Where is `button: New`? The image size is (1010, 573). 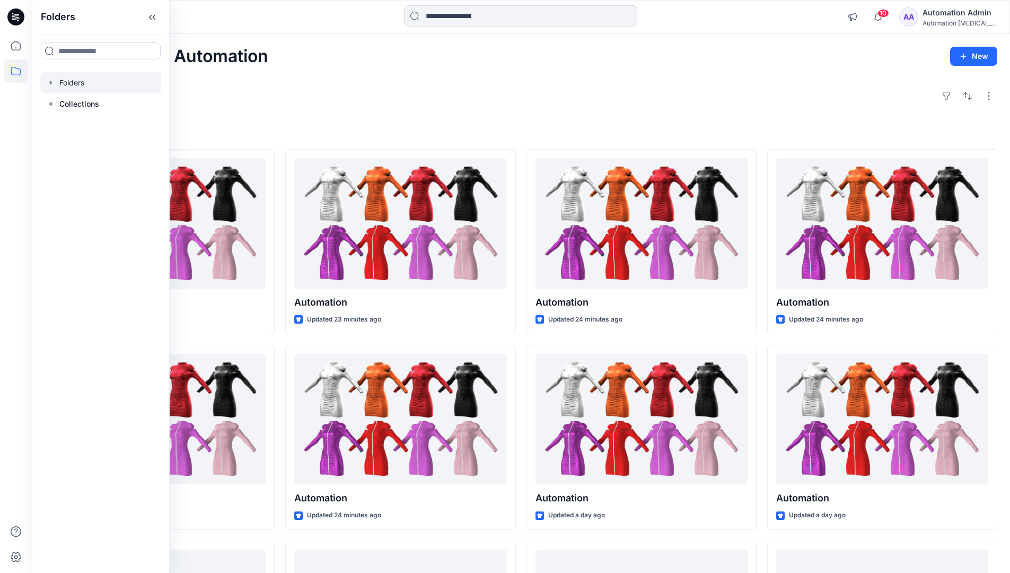
button: New is located at coordinates (974, 56).